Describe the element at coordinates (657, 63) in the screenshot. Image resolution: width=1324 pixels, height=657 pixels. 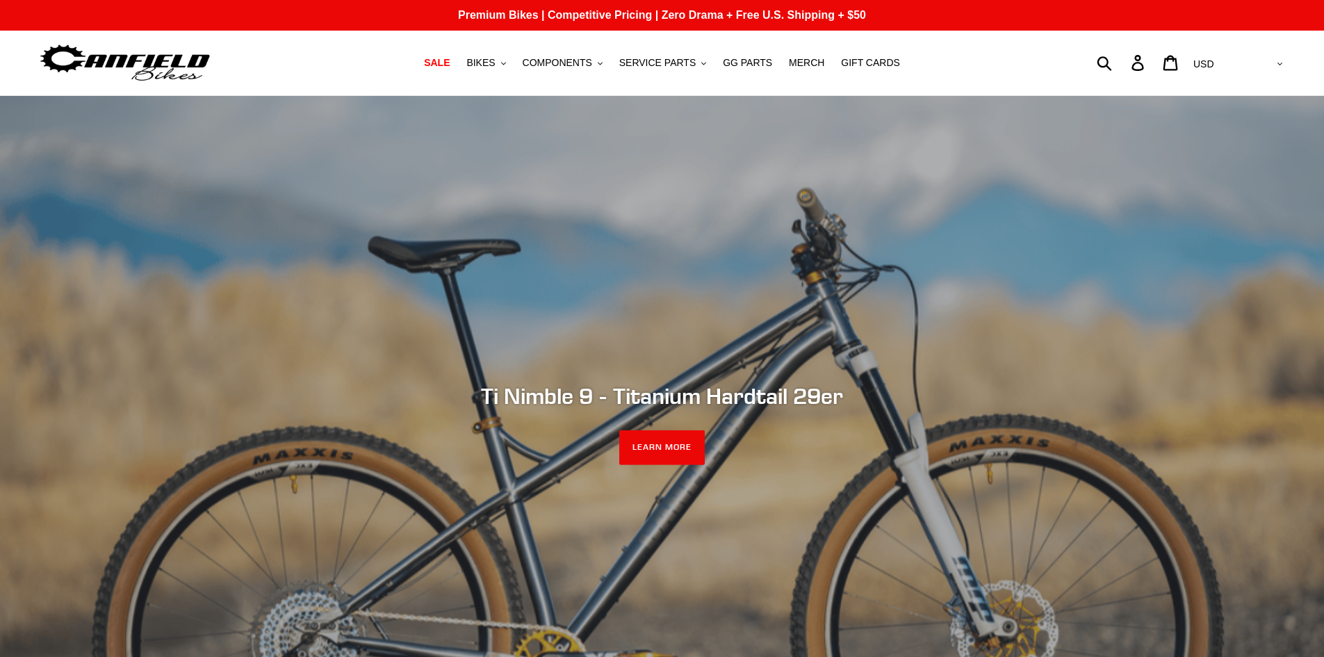
I see `span: SERVICE PARTS` at that location.